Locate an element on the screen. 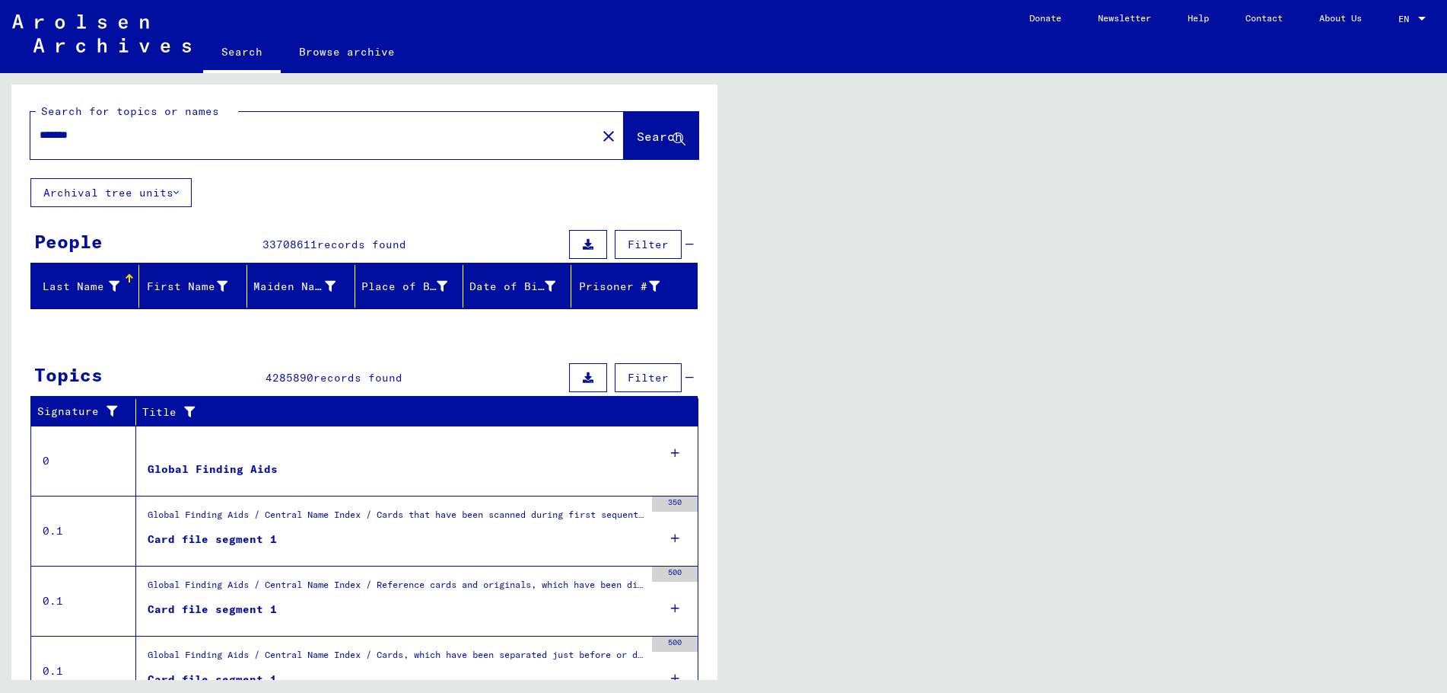  div: Global Finding Aids / Central Name Index / Cards that have been scanned during first sequential m... is located at coordinates (396, 518).